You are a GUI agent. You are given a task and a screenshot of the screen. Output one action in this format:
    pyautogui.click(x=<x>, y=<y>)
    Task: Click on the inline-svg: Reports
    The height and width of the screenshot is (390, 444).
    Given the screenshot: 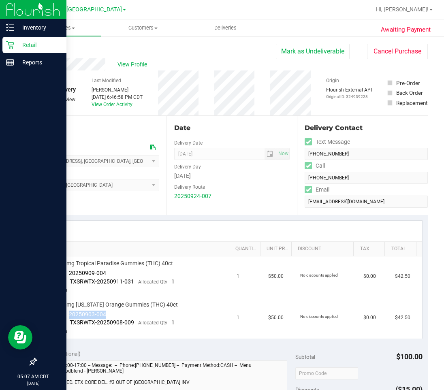 What is the action you would take?
    pyautogui.click(x=10, y=62)
    